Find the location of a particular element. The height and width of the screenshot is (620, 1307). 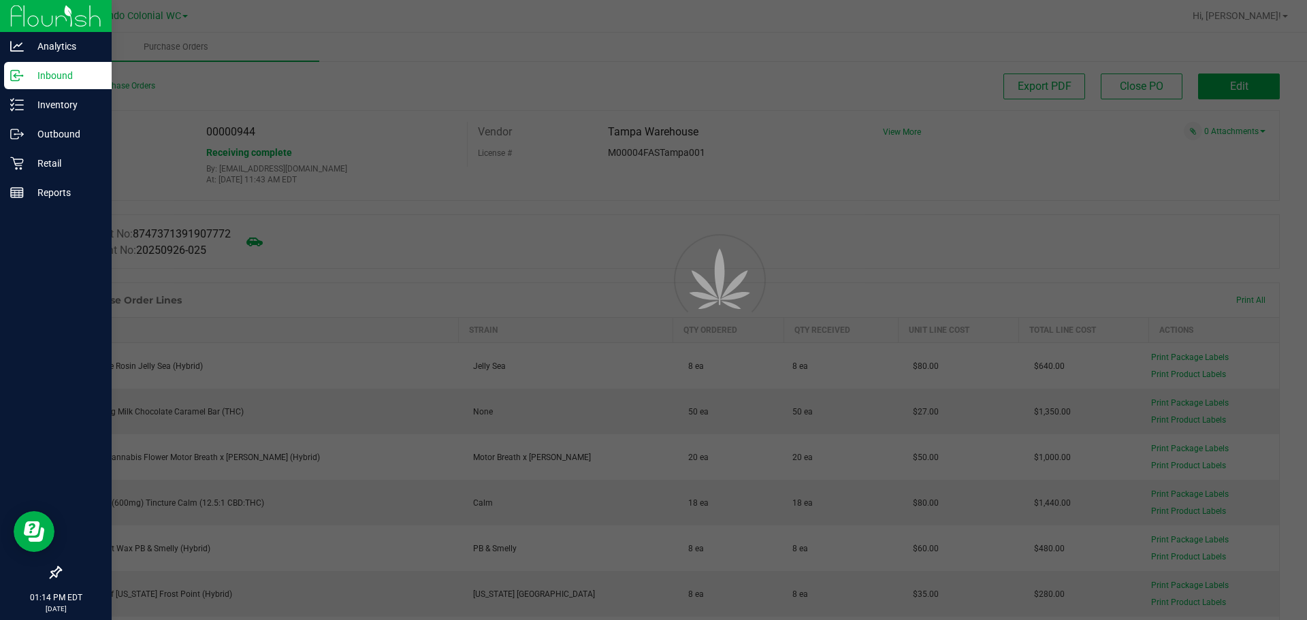

p: 01:14 PM EDT is located at coordinates (56, 598).